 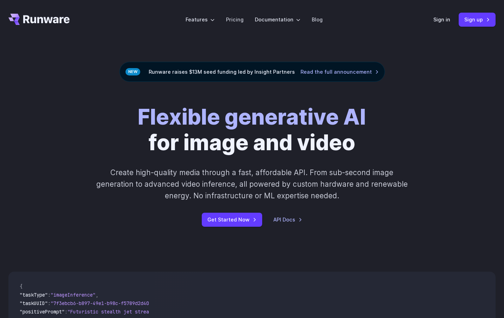 What do you see at coordinates (235, 19) in the screenshot?
I see `a: Pricing` at bounding box center [235, 19].